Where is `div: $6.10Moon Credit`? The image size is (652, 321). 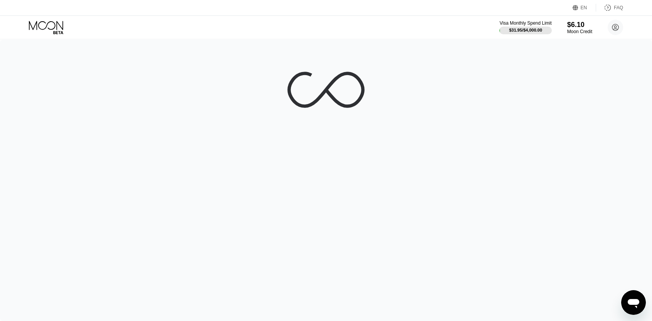
div: $6.10Moon Credit is located at coordinates (579, 27).